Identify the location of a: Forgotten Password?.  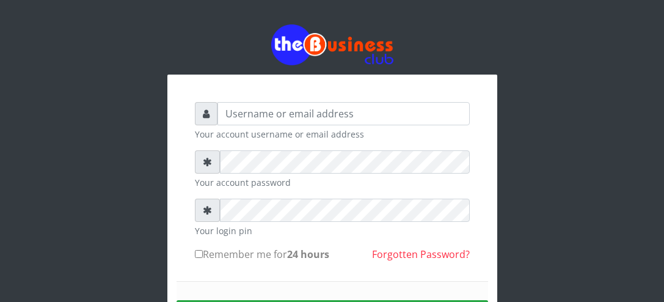
(421, 254).